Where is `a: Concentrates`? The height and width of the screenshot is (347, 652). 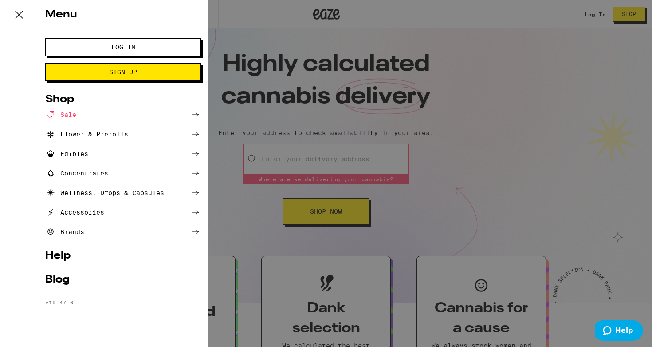 a: Concentrates is located at coordinates (123, 173).